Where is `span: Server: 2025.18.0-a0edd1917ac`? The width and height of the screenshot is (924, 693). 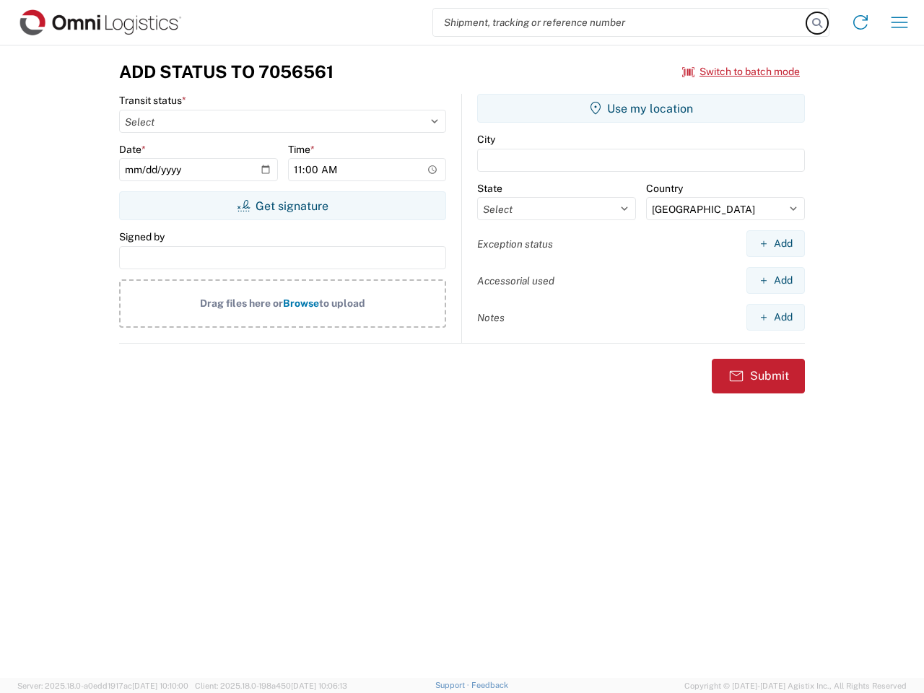 span: Server: 2025.18.0-a0edd1917ac is located at coordinates (102, 686).